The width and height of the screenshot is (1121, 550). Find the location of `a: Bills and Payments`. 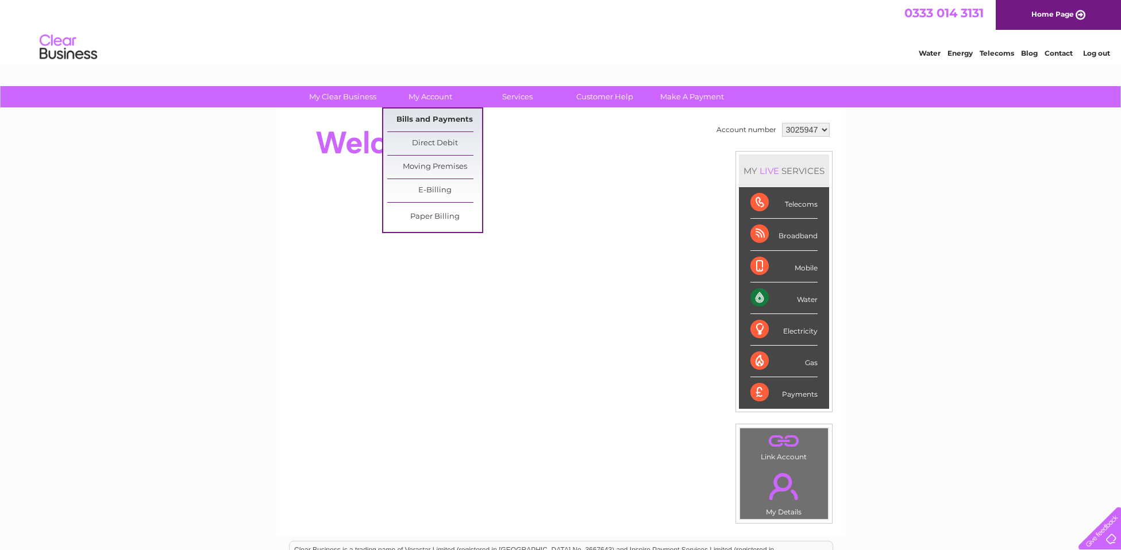

a: Bills and Payments is located at coordinates (434, 120).